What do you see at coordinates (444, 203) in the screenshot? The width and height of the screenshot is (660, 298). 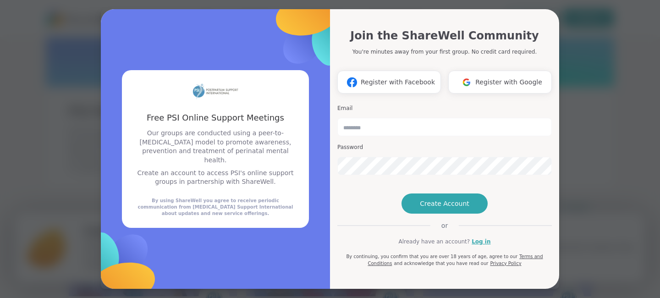 I see `button: Create Account` at bounding box center [444, 203].